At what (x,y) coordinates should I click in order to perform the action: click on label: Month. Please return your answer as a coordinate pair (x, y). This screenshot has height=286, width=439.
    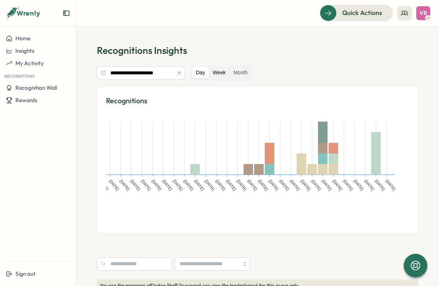
    Looking at the image, I should click on (240, 73).